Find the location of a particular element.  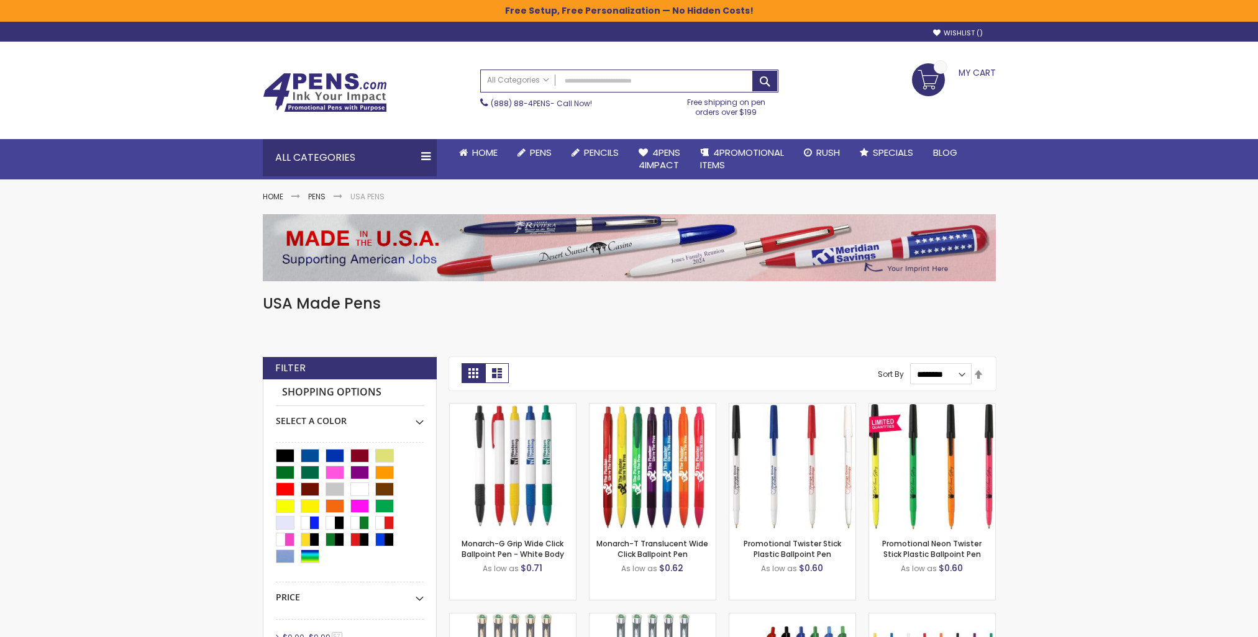

a: Blog is located at coordinates (945, 153).